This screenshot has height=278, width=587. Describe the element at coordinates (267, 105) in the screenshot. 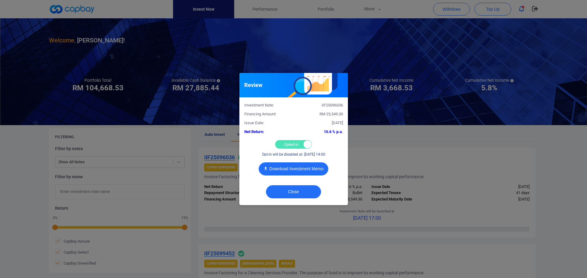

I see `div: Investment Note:` at that location.